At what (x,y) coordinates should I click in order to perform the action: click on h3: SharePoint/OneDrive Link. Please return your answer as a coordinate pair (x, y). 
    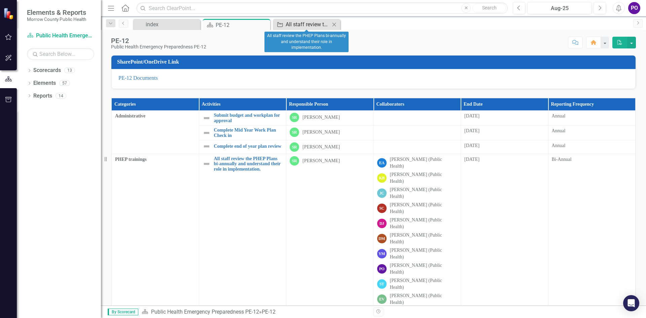
    Looking at the image, I should click on (374, 62).